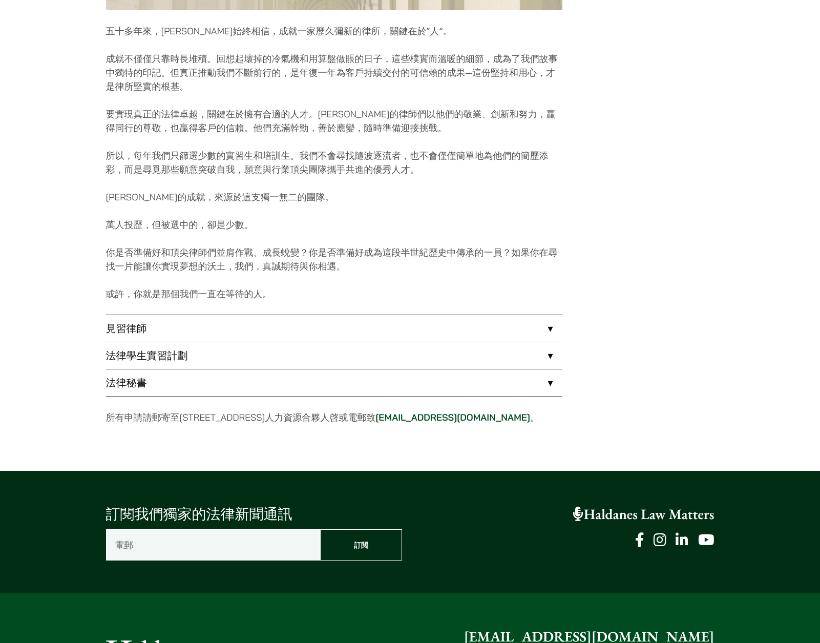 Image resolution: width=820 pixels, height=643 pixels. Describe the element at coordinates (334, 328) in the screenshot. I see `a: 見習律師` at that location.